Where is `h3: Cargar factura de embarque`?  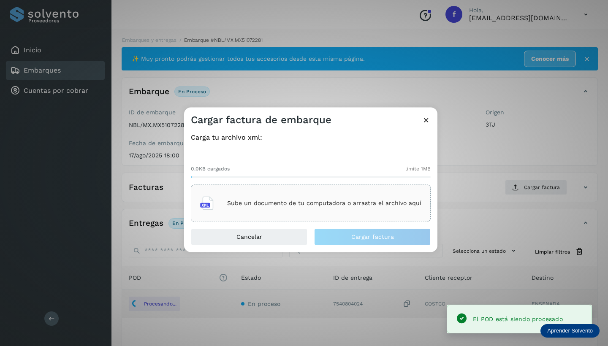
h3: Cargar factura de embarque is located at coordinates (261, 120).